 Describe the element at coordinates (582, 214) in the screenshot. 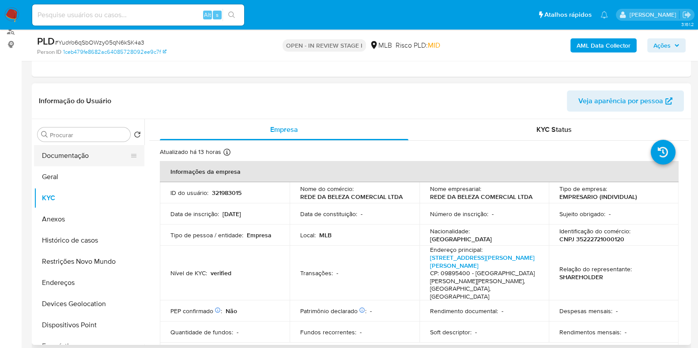

I see `p: Sujeito obrigado :` at that location.